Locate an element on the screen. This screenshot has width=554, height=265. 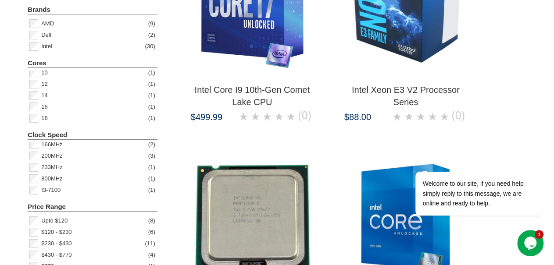
div: Filter Upto $120 Desktop Processors is located at coordinates (92, 221).